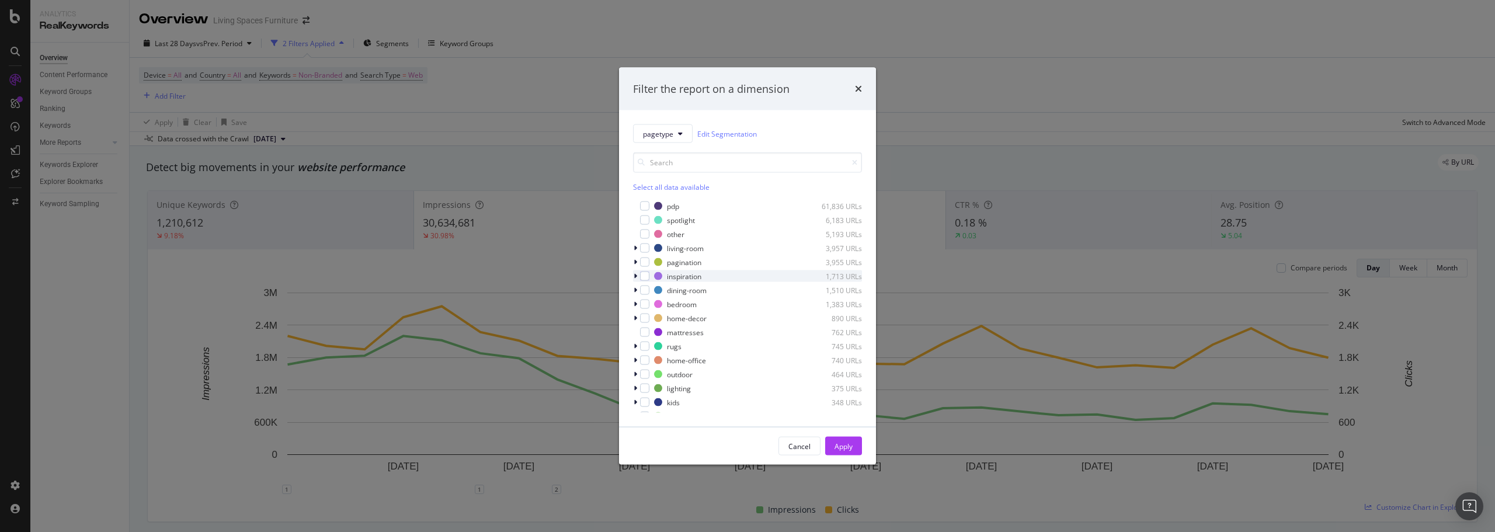 The height and width of the screenshot is (532, 1495). What do you see at coordinates (711, 89) in the screenshot?
I see `div: Filter the report on a dimension` at bounding box center [711, 89].